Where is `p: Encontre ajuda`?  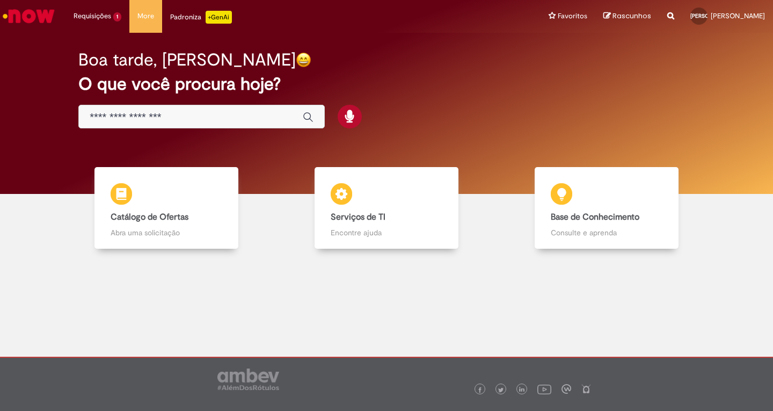
p: Encontre ajuda is located at coordinates (387, 232).